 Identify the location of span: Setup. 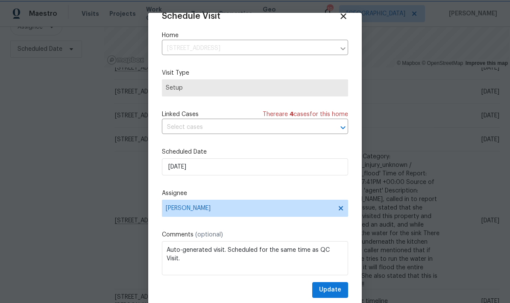
(255, 88).